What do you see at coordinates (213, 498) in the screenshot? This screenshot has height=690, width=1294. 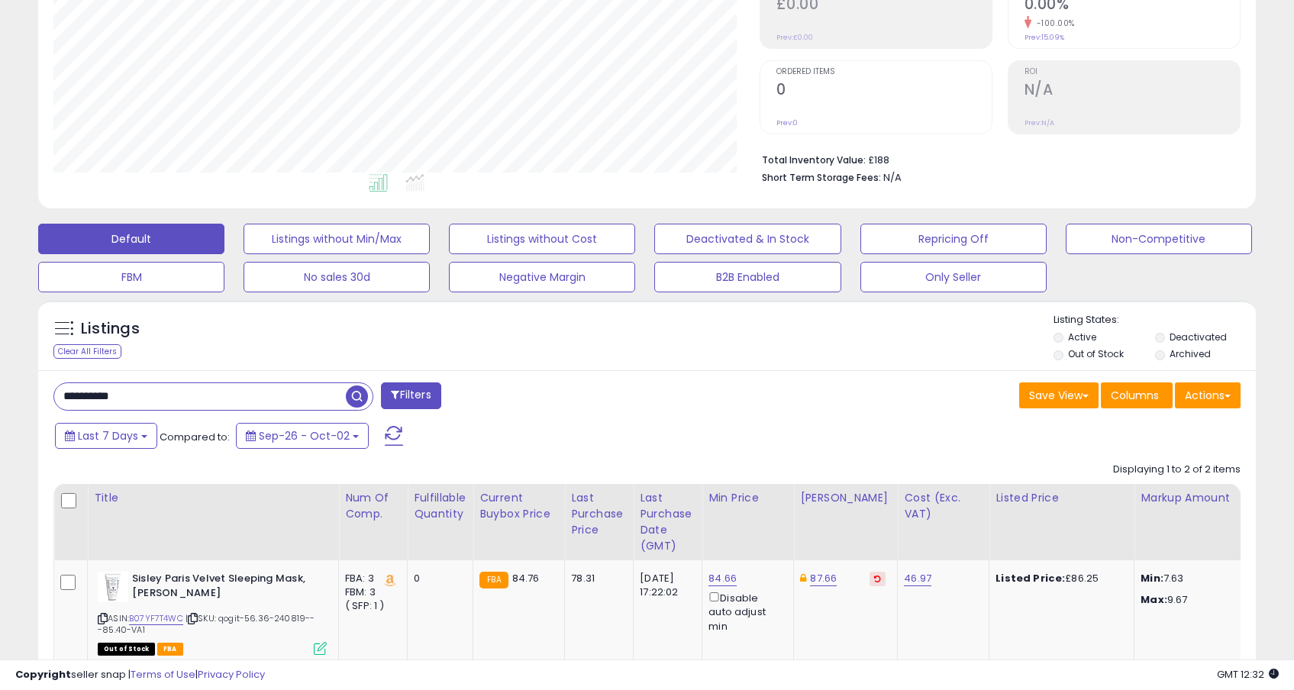 I see `div: Title` at bounding box center [213, 498].